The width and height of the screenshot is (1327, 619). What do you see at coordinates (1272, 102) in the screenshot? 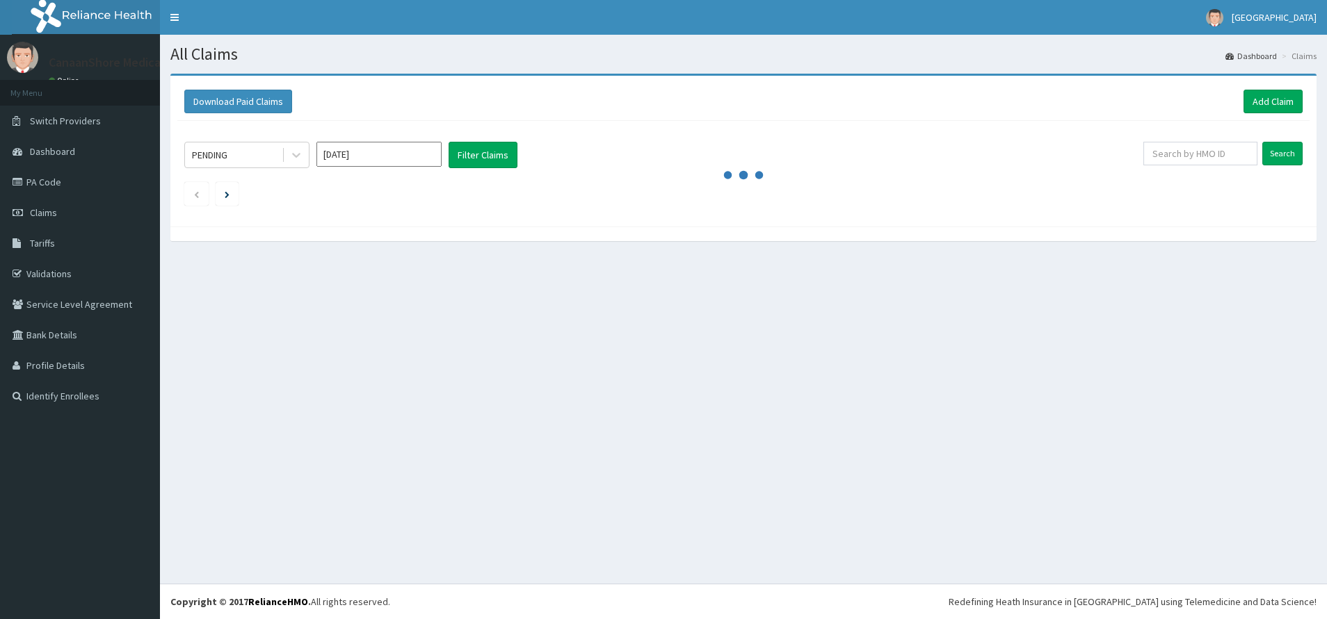
I see `a: Add Claim` at bounding box center [1272, 102].